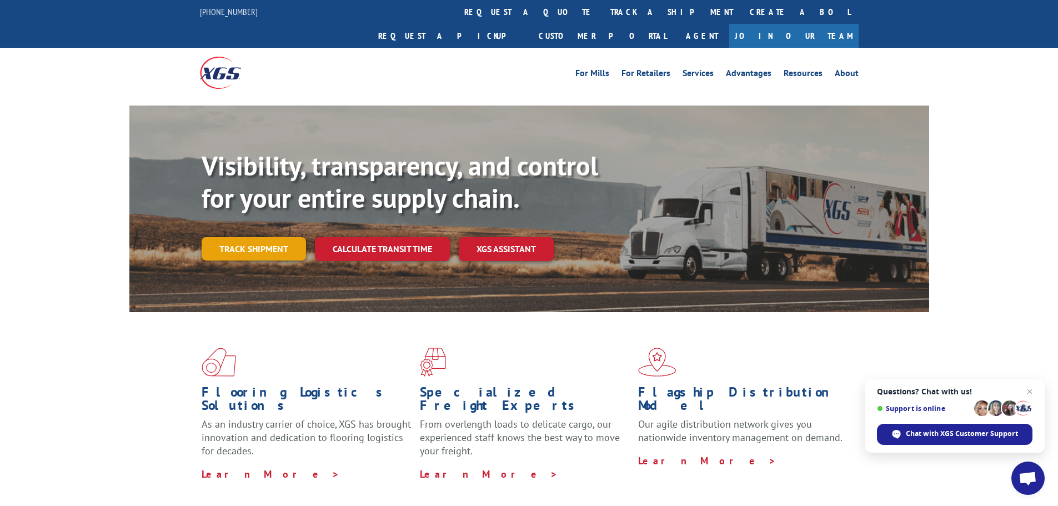 The width and height of the screenshot is (1058, 506). Describe the element at coordinates (382, 249) in the screenshot. I see `a: Calculate transit time` at that location.